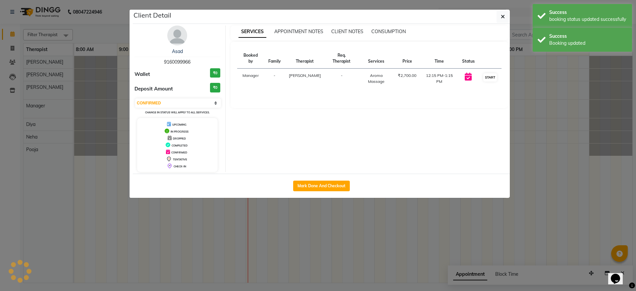 This screenshot has height=291, width=636. I want to click on span: CONSUMPTION, so click(389, 31).